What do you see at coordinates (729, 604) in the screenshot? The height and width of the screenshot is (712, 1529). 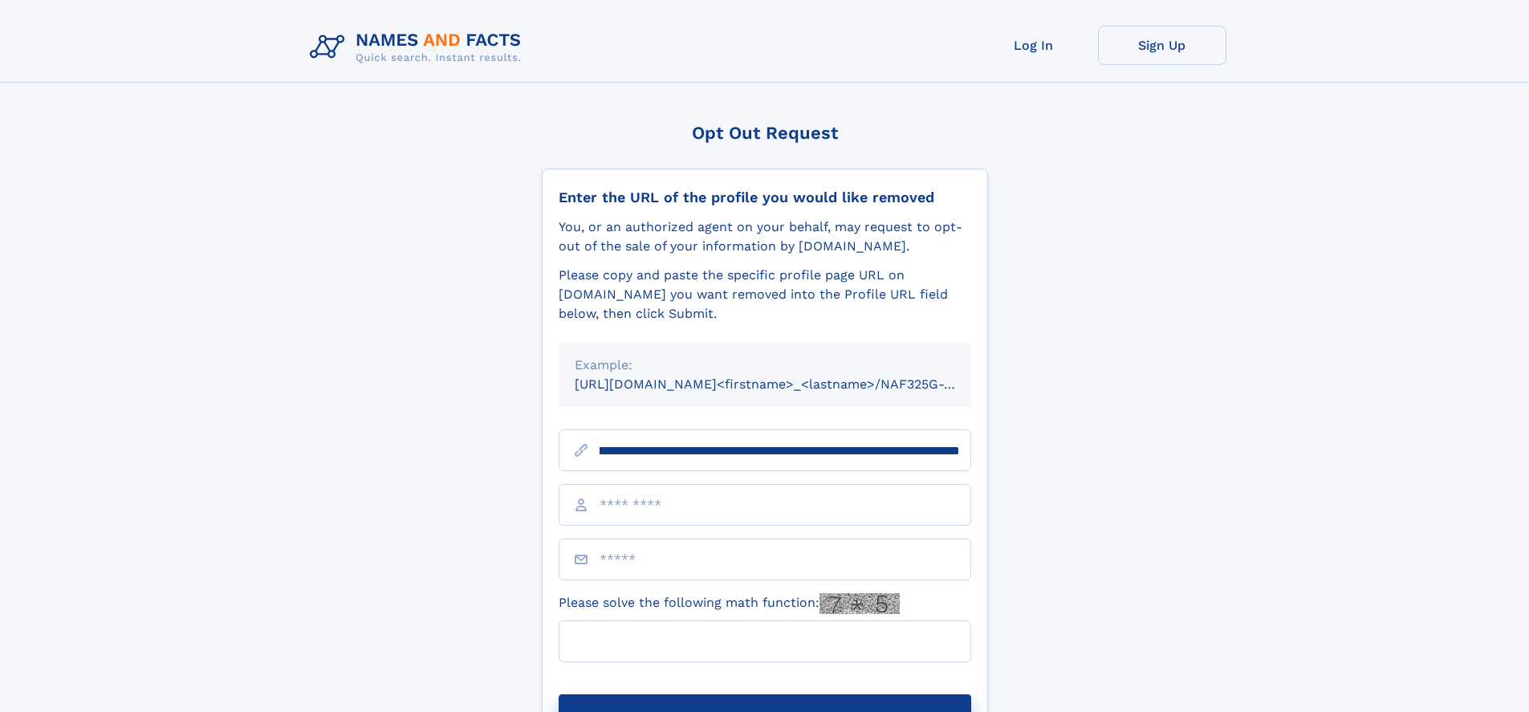 I see `label: Please solve the following math function:` at bounding box center [729, 604].